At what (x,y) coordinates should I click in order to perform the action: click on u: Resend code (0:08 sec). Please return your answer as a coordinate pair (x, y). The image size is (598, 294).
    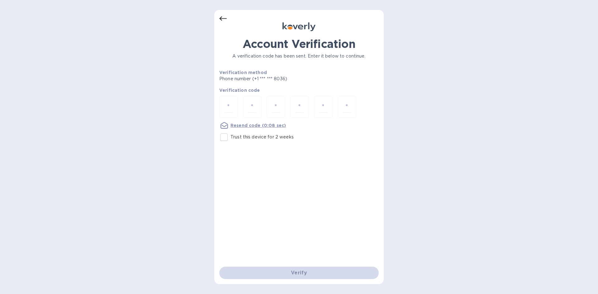
    Looking at the image, I should click on (258, 125).